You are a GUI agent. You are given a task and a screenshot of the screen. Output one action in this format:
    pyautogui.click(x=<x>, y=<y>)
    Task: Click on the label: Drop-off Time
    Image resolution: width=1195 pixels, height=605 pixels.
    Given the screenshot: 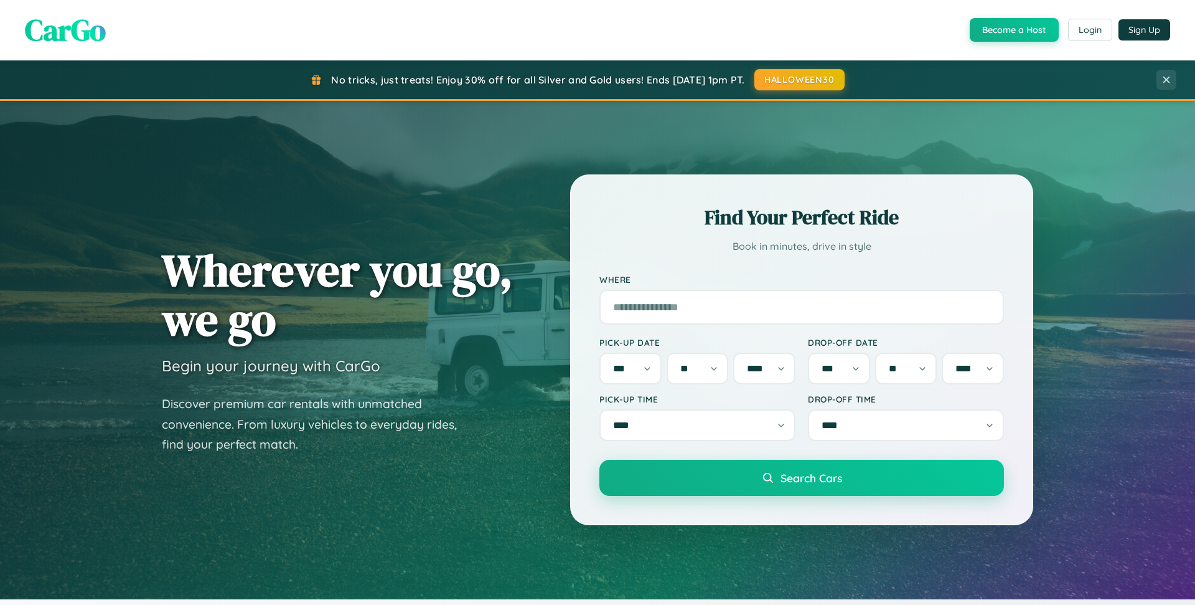 What is the action you would take?
    pyautogui.click(x=906, y=398)
    